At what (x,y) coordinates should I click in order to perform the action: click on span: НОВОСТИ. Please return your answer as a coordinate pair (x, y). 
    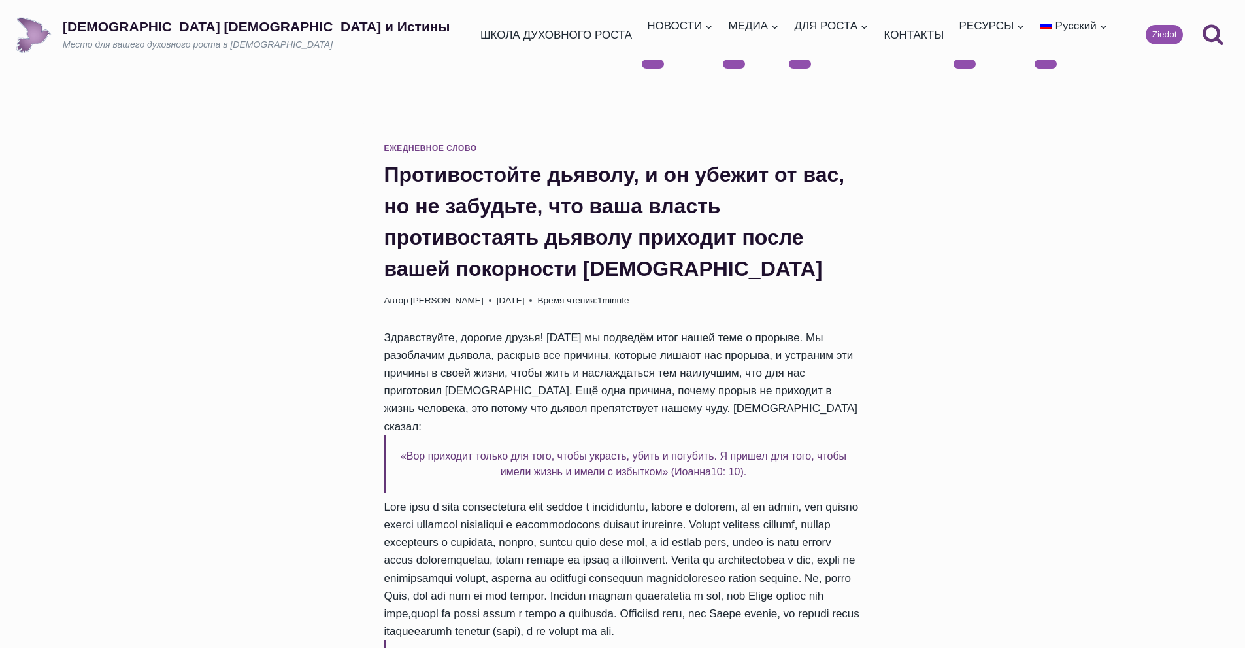
    Looking at the image, I should click on (680, 25).